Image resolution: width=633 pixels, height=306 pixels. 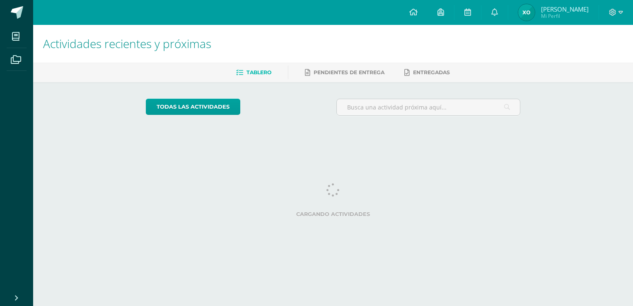 I want to click on input: Busca una actividad próxima aquí..., so click(x=428, y=107).